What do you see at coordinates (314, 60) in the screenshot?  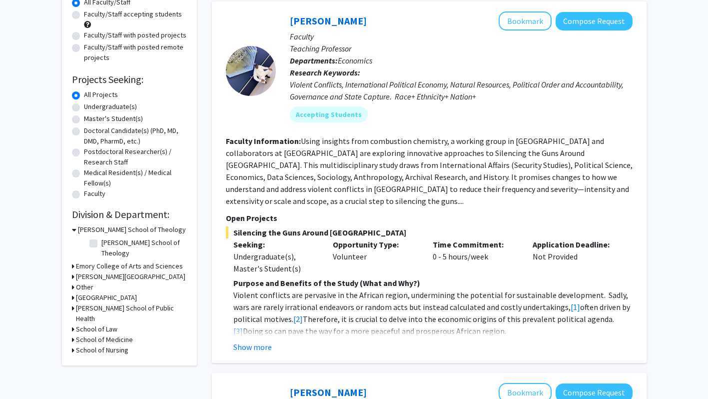 I see `b: Departments:` at bounding box center [314, 60].